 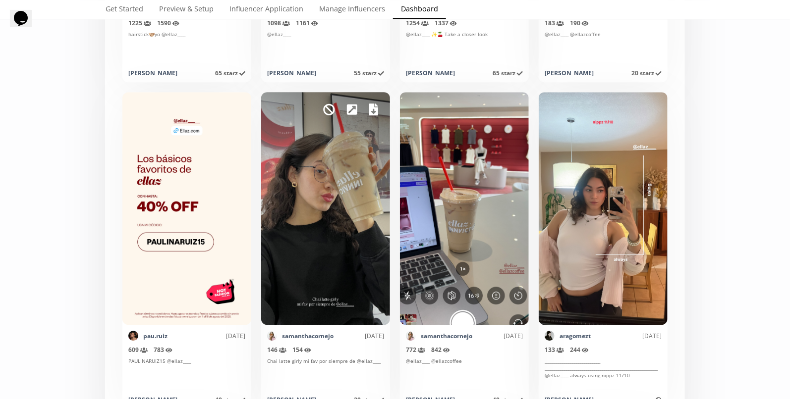 What do you see at coordinates (575, 336) in the screenshot?
I see `a: aragomezt` at bounding box center [575, 336].